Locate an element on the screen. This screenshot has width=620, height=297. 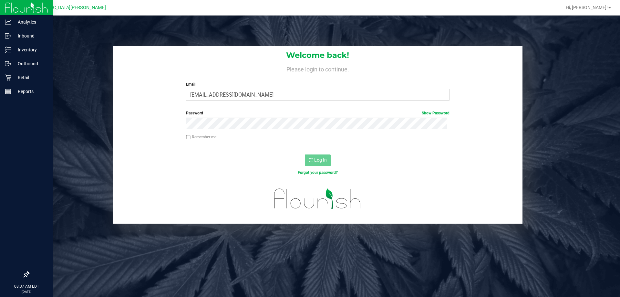
img: flourish_logo.svg is located at coordinates (318, 199).